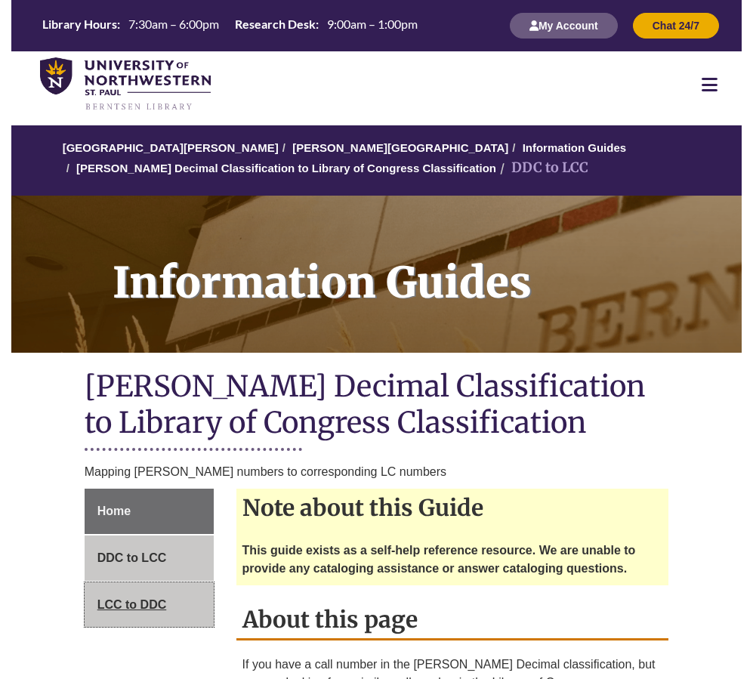  I want to click on a: Chat 24/7, so click(676, 25).